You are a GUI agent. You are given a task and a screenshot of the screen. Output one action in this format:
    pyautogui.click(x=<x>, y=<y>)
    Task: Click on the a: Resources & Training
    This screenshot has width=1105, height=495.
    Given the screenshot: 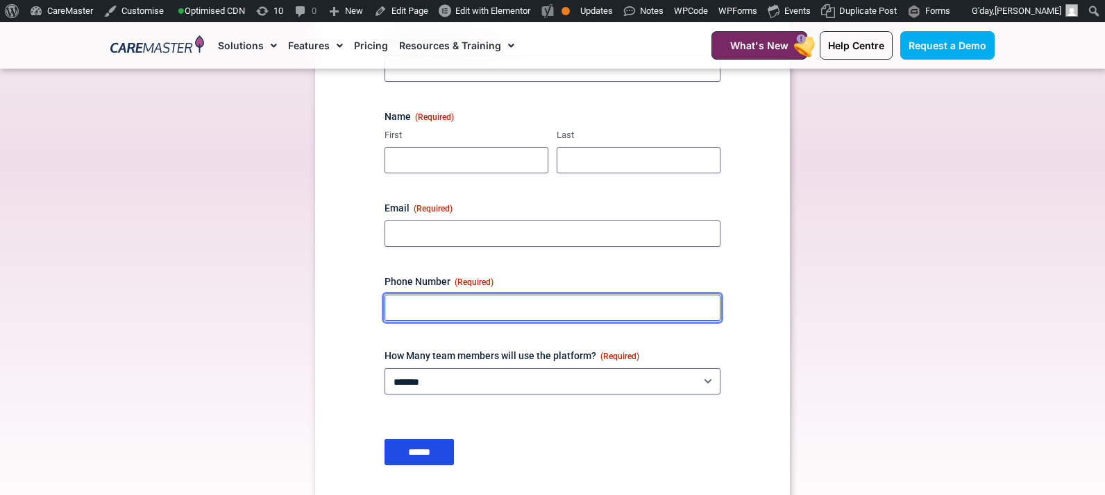 What is the action you would take?
    pyautogui.click(x=457, y=45)
    